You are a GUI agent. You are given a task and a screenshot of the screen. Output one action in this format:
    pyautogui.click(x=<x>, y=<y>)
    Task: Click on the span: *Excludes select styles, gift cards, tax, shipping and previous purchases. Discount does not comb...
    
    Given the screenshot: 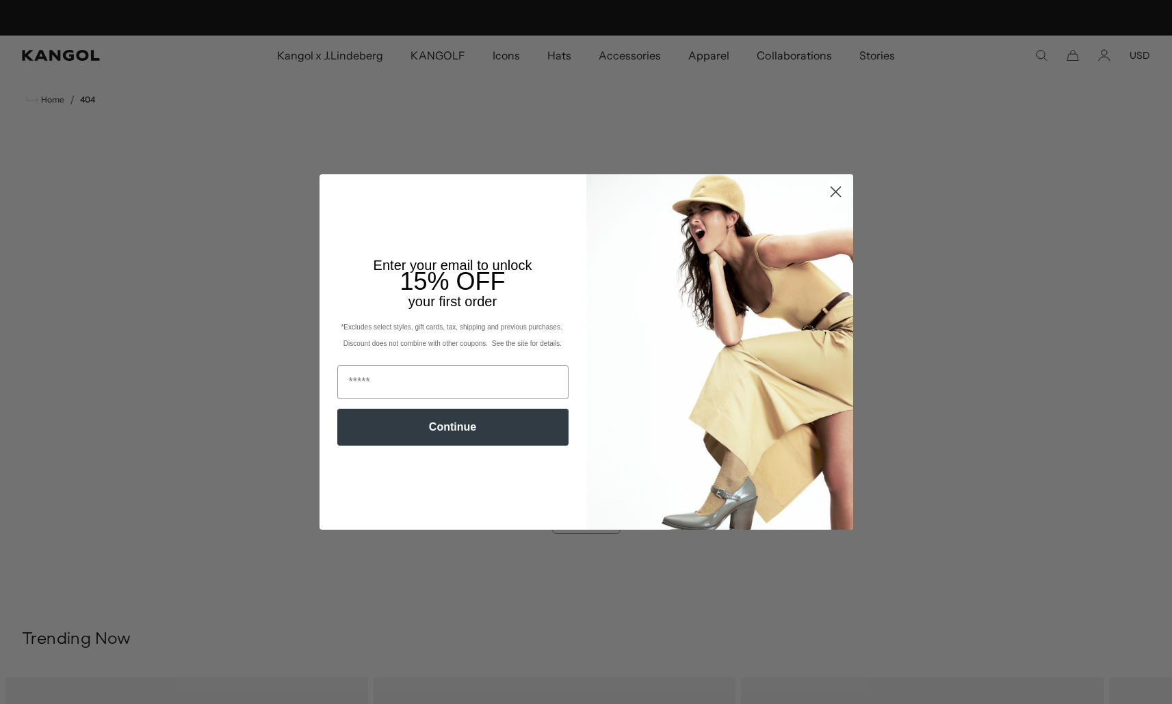 What is the action you would take?
    pyautogui.click(x=452, y=335)
    